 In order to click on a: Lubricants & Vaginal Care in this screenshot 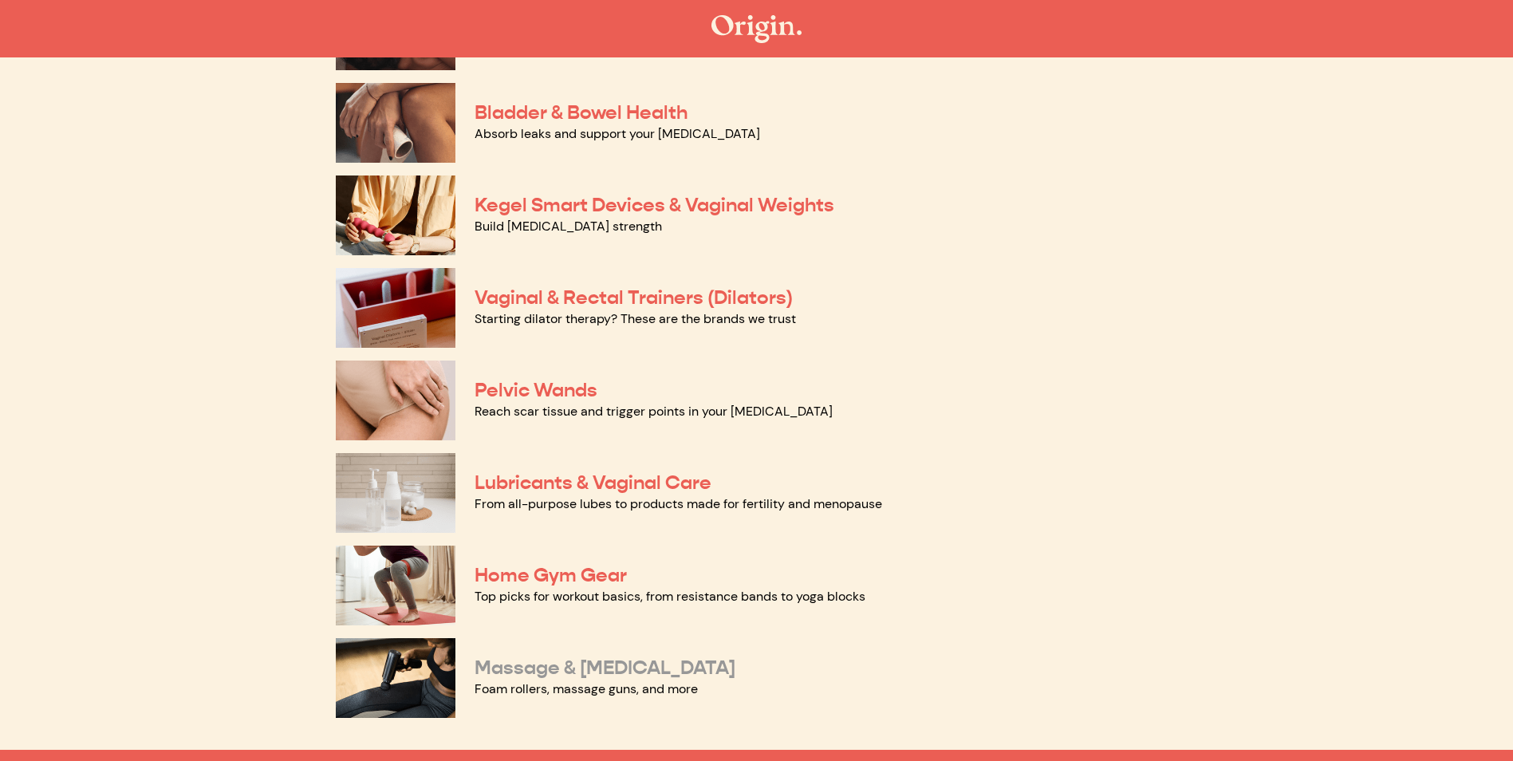, I will do `click(593, 483)`.